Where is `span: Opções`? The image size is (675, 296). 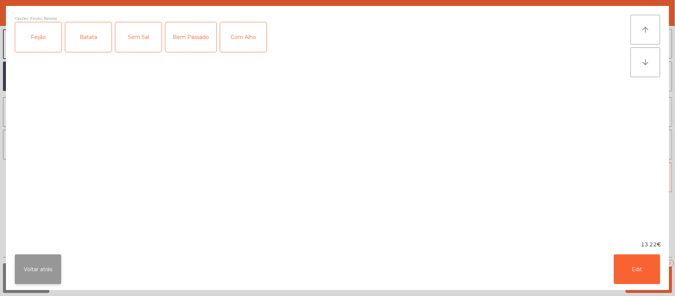
span: Opções is located at coordinates (21, 18).